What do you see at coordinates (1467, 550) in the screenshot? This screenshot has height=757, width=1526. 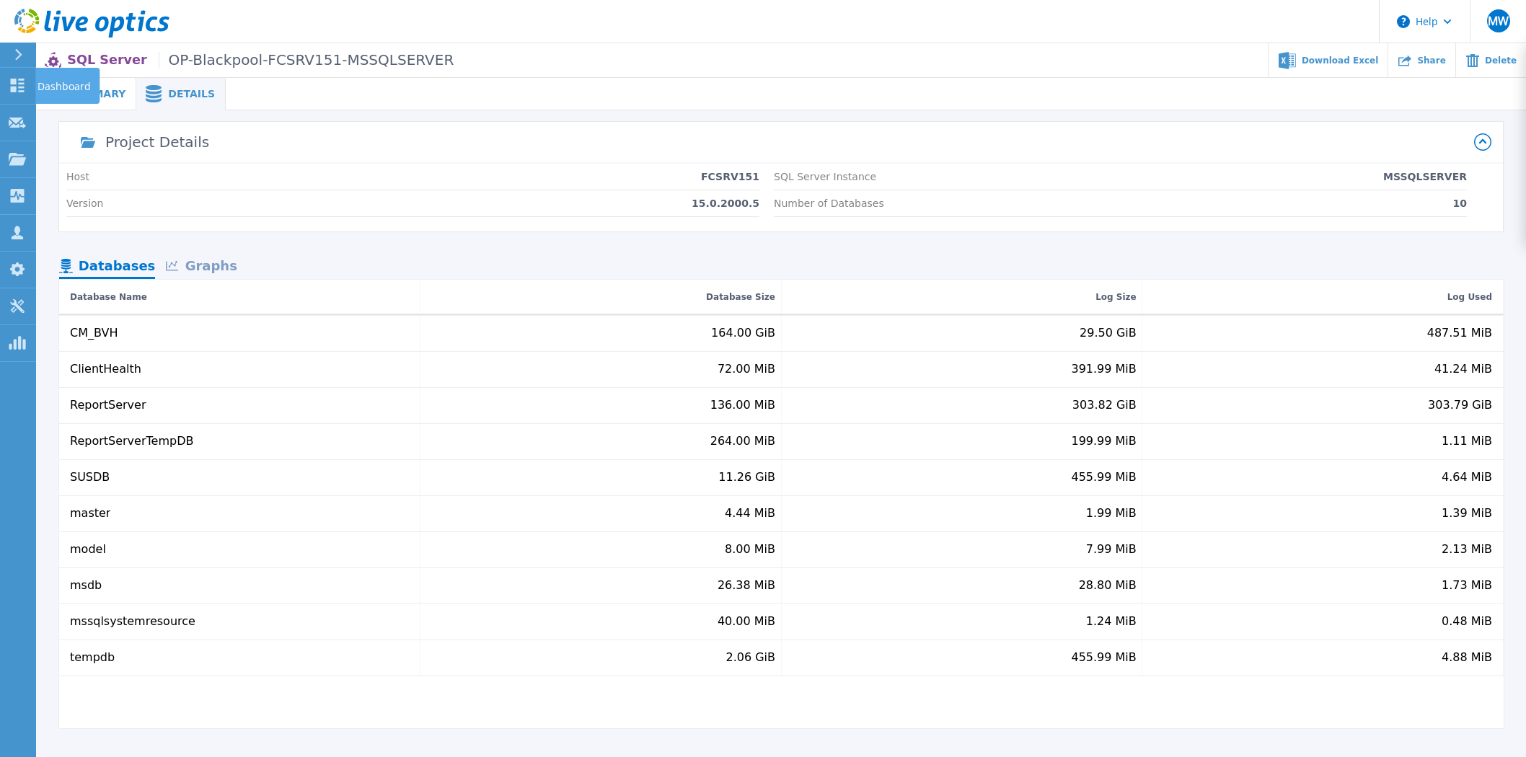 I see `div: 2.13 MiB` at bounding box center [1467, 550].